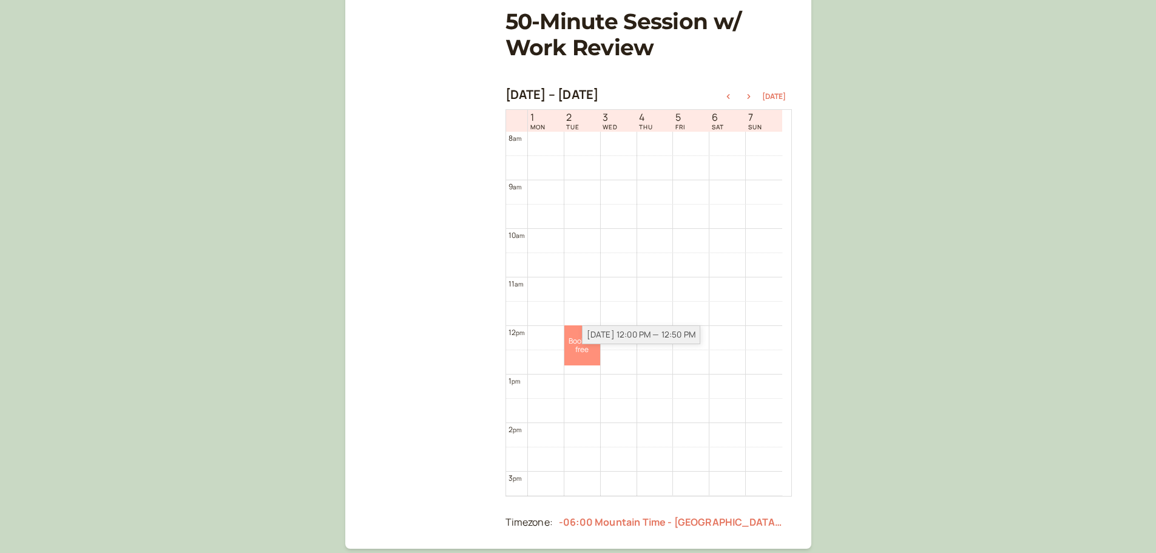  I want to click on span: SUN, so click(755, 127).